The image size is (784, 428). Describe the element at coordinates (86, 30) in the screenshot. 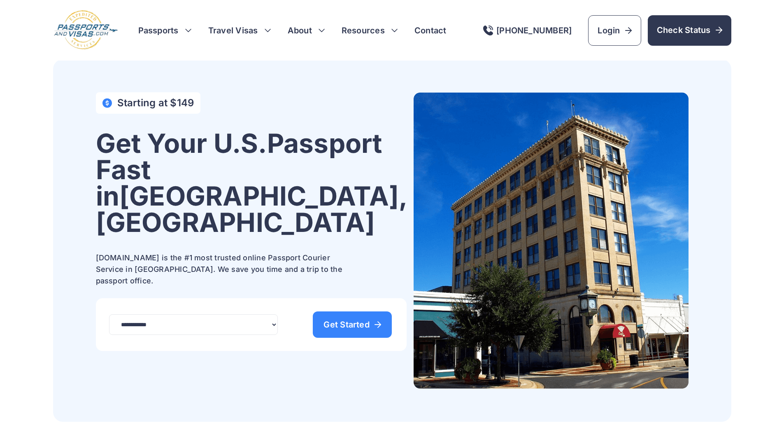

I see `img: Logo` at that location.